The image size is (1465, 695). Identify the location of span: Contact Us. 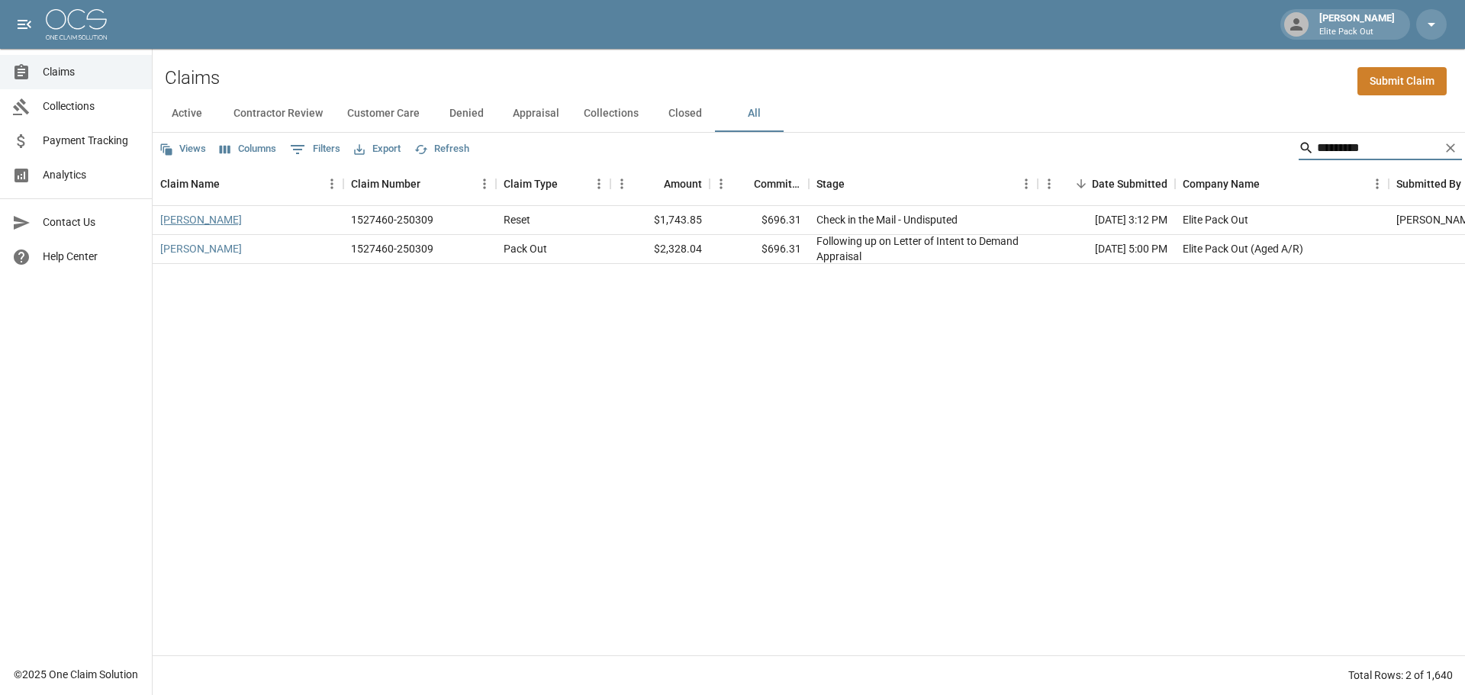
(91, 222).